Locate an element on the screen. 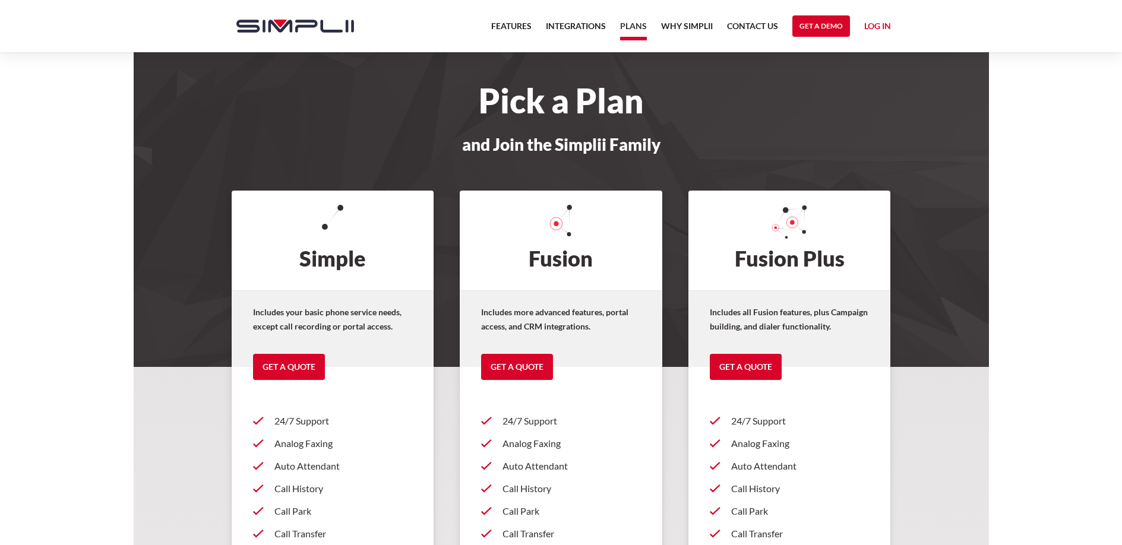 Image resolution: width=1122 pixels, height=545 pixels. strong: Includes more advanced features, portal access, and CRM integrations. is located at coordinates (555, 319).